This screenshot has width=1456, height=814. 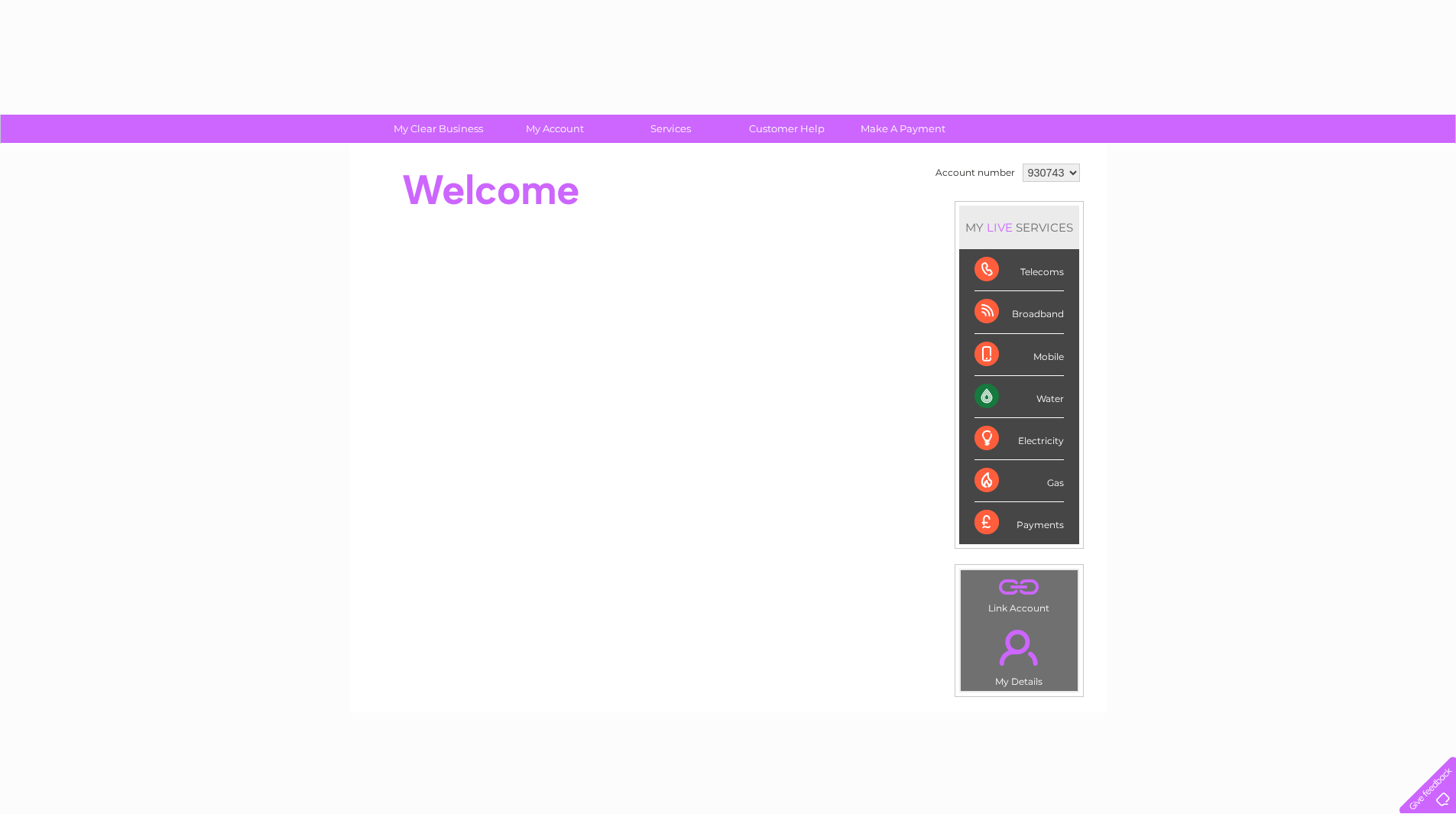 I want to click on td: Account number, so click(x=975, y=173).